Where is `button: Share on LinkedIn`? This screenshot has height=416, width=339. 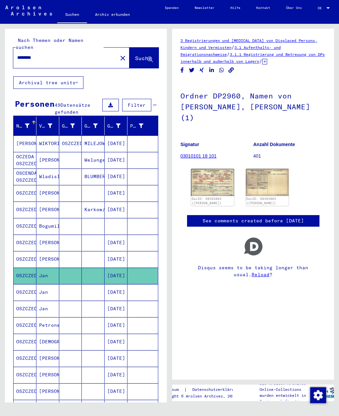
button: Share on LinkedIn is located at coordinates (211, 70).